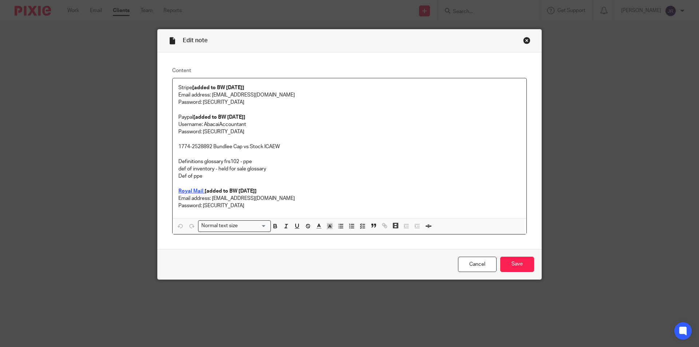  What do you see at coordinates (350, 88) in the screenshot?
I see `p: Stripe` at bounding box center [350, 88].